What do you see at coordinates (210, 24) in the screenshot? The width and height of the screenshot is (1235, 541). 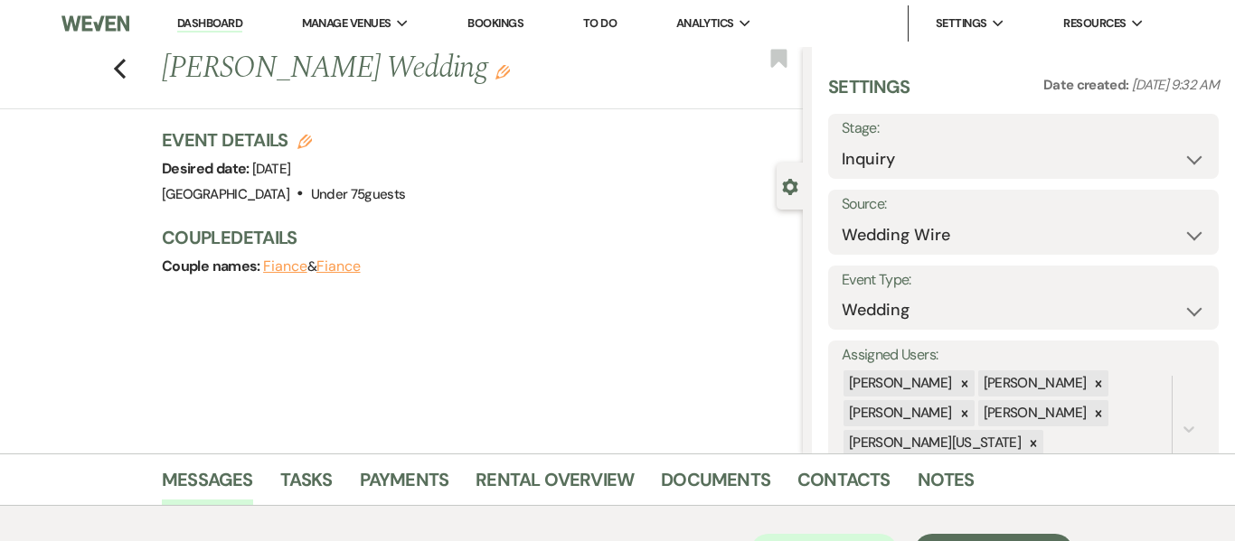 I see `a: Dashboard` at bounding box center [210, 24].